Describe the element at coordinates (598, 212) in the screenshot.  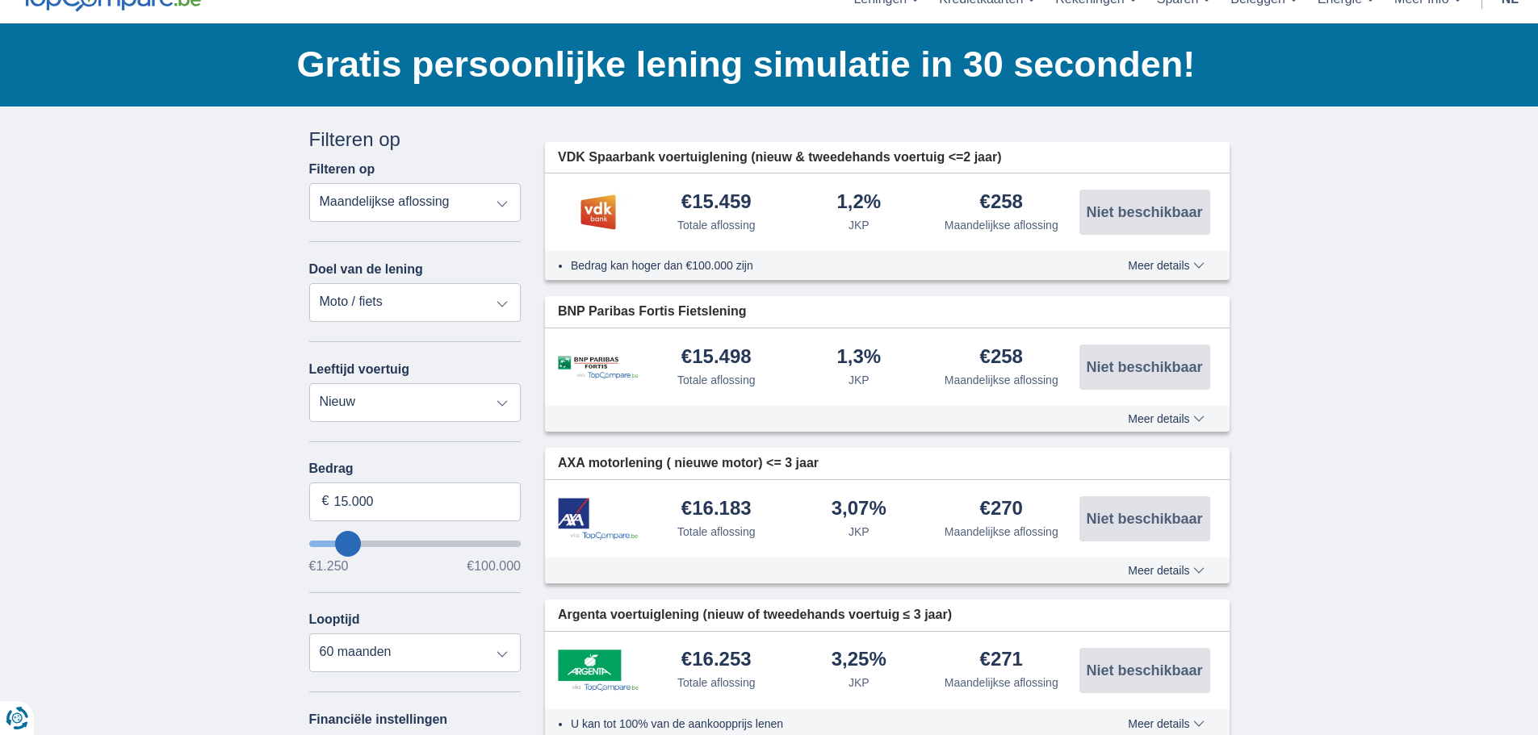
I see `img: product.pl.alt VDK bank` at that location.